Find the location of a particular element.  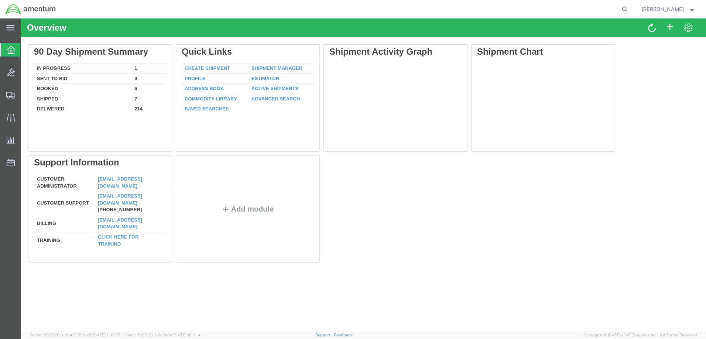

div: Support Information is located at coordinates (79, 144).